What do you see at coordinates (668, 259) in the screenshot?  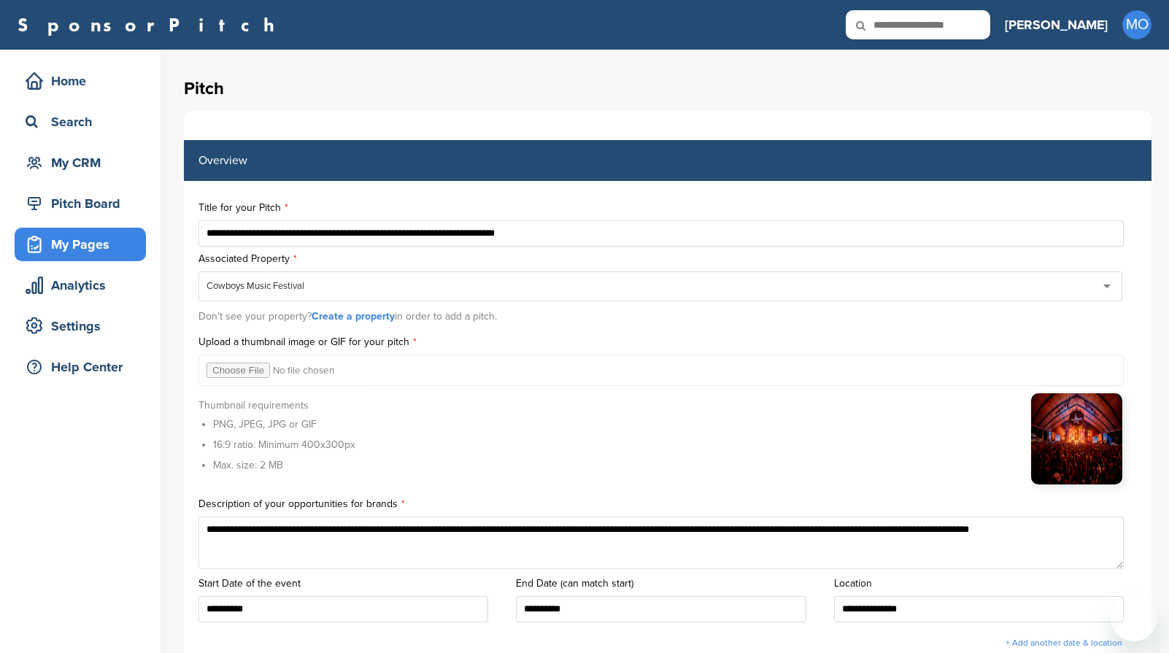 I see `label: Associated Property` at bounding box center [668, 259].